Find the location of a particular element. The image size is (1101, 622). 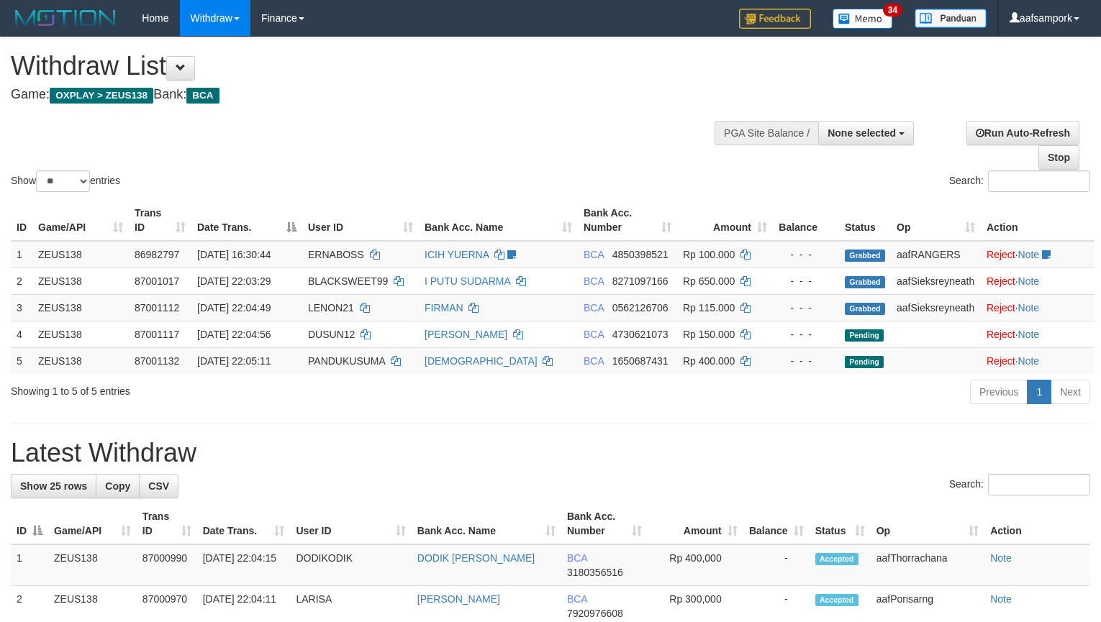

th: Balance: activate to sort column ascending is located at coordinates (776, 524).